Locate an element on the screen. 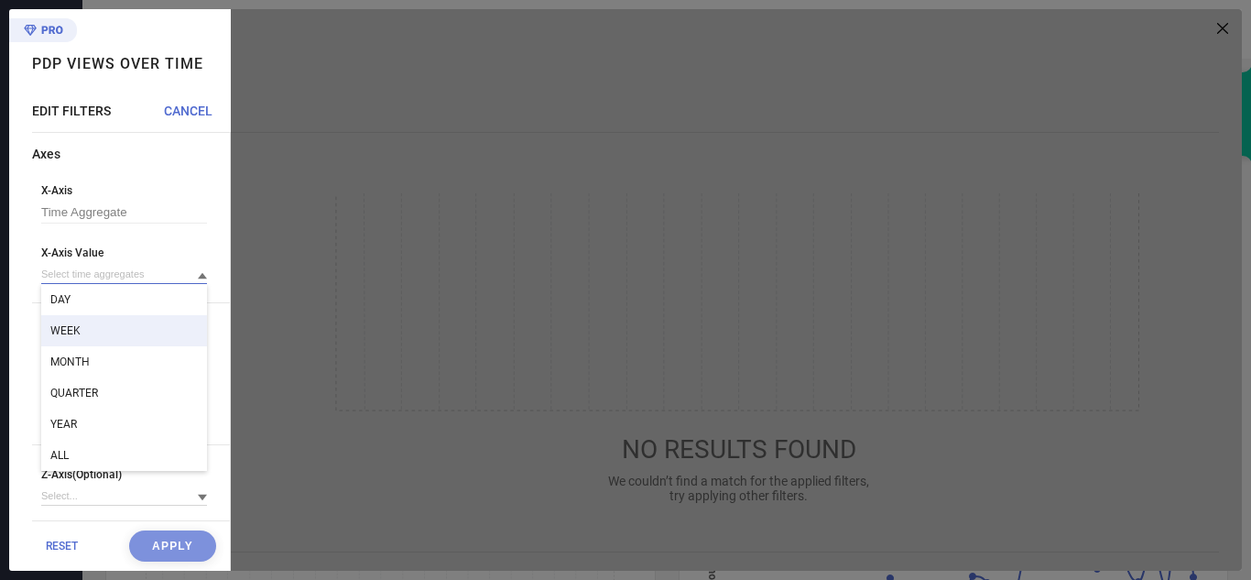 This screenshot has height=580, width=1251. div: MONTH is located at coordinates (124, 362).